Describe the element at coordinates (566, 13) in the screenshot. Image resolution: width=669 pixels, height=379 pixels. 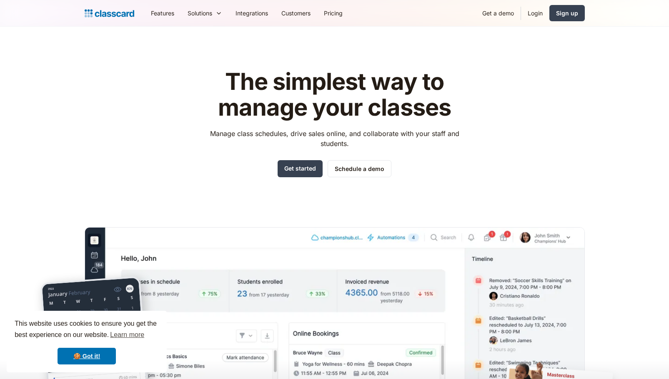
I see `a: Sign up` at that location.